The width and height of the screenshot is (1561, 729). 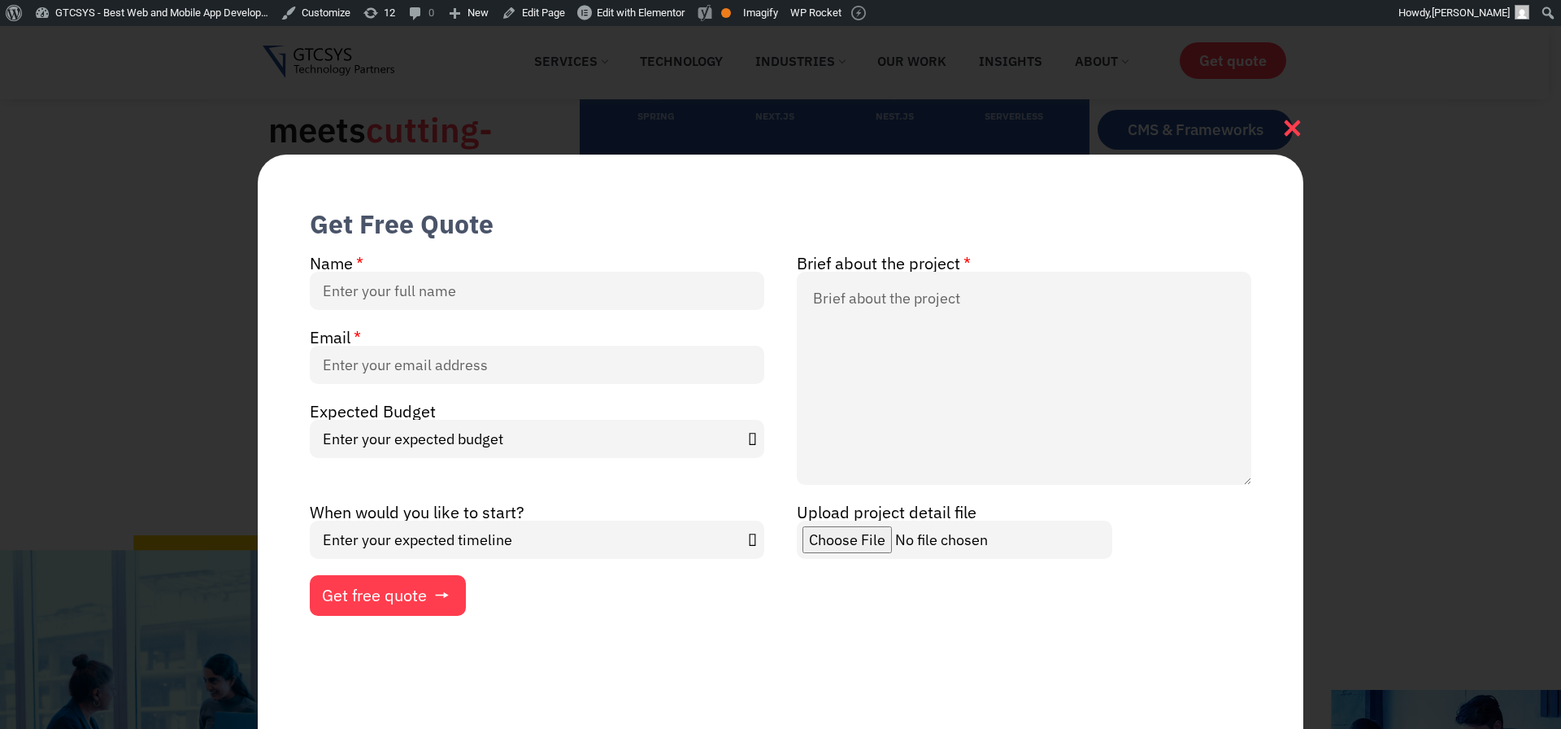 What do you see at coordinates (537, 364) in the screenshot?
I see `input: Enter your email address` at bounding box center [537, 364].